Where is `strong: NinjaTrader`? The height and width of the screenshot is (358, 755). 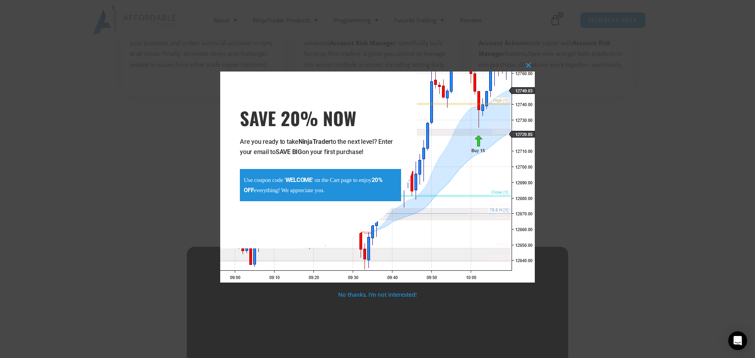
strong: NinjaTrader is located at coordinates (315, 142).